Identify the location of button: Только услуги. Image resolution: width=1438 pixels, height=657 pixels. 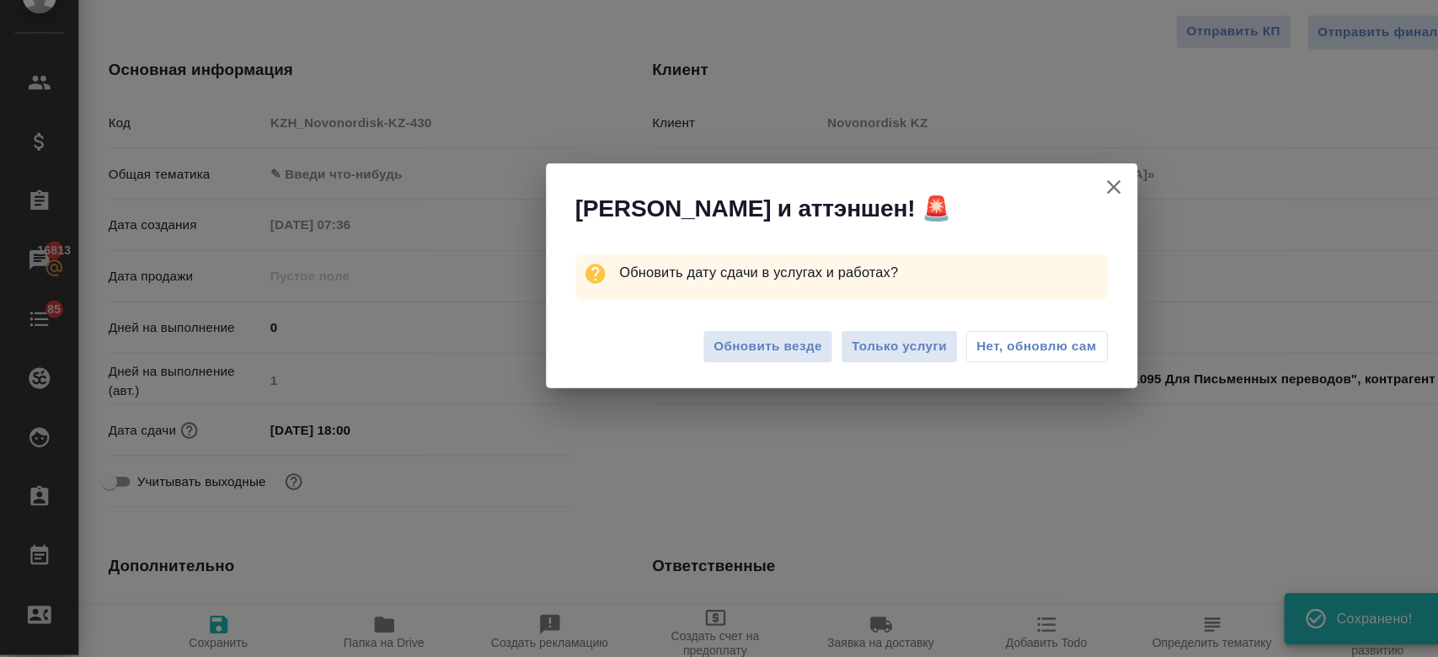
(768, 389).